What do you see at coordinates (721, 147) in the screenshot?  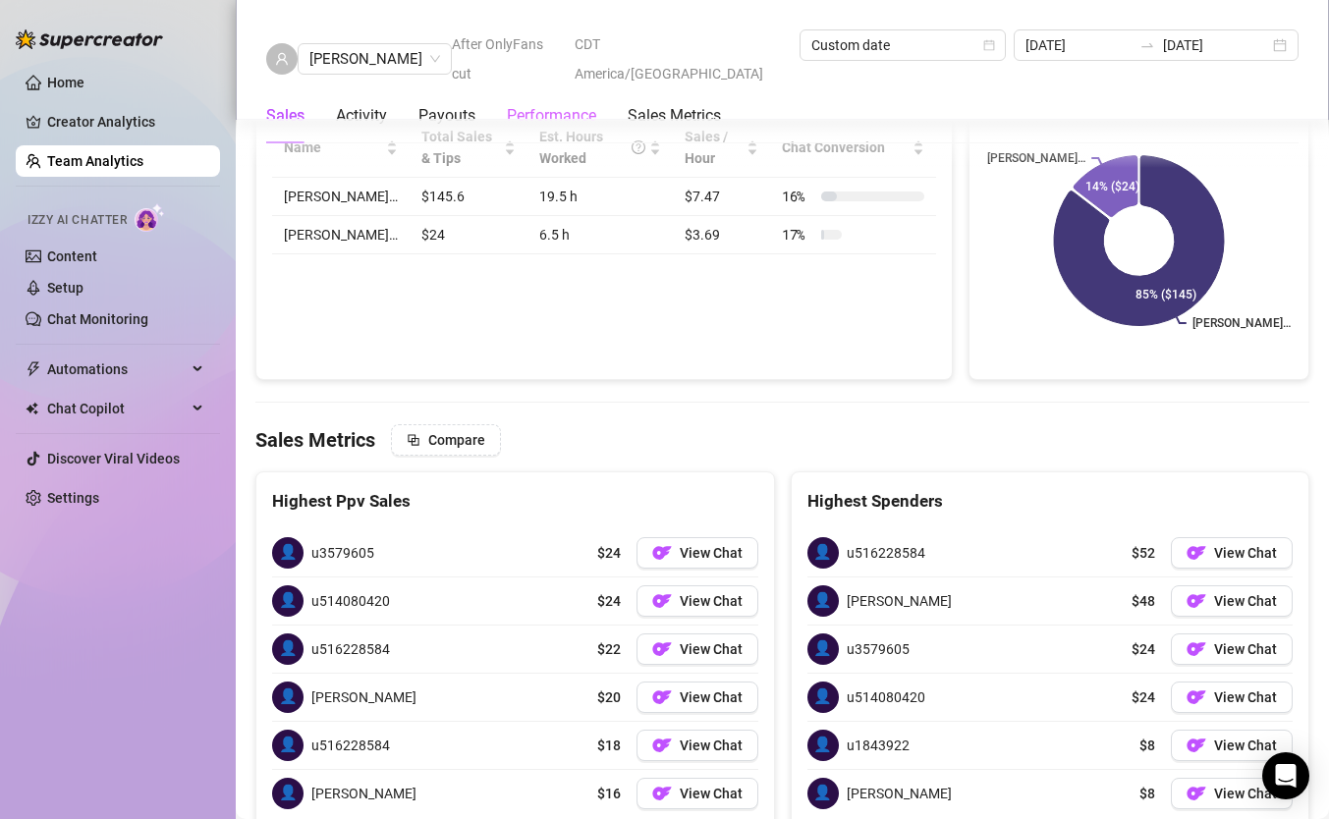 I see `th: Sales / Hour` at bounding box center [721, 147].